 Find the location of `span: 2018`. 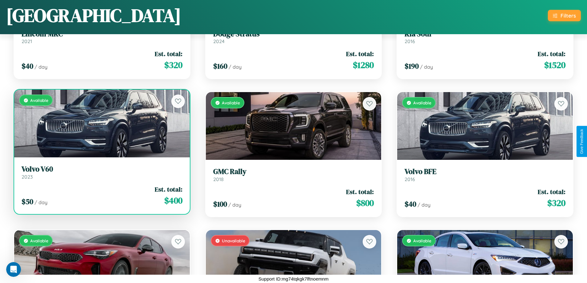

span: 2018 is located at coordinates (219, 179).